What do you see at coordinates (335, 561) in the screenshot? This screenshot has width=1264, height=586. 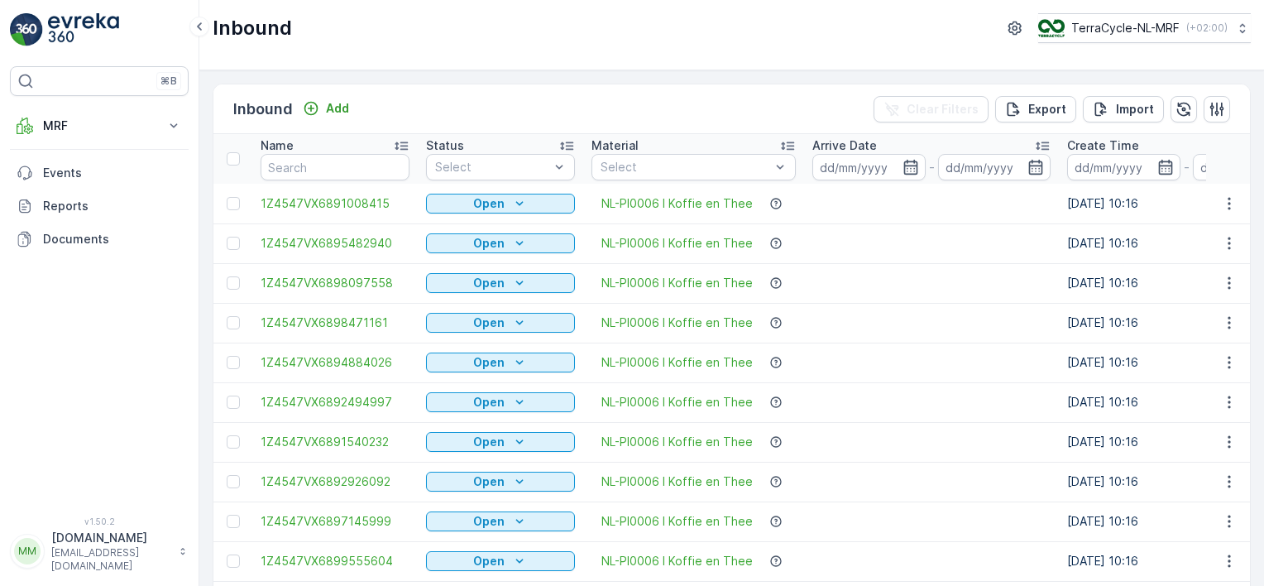 I see `a: 1Z4547VX6899555604` at bounding box center [335, 561].